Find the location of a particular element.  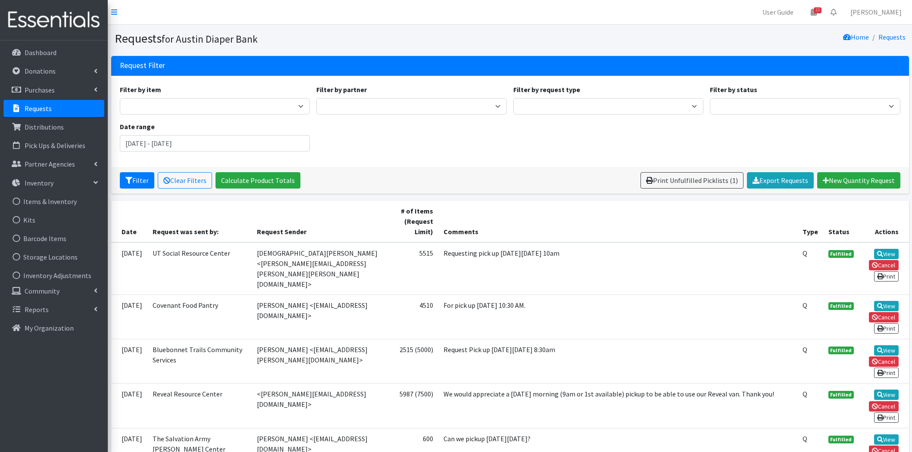

a: Distributions is located at coordinates (54, 127).